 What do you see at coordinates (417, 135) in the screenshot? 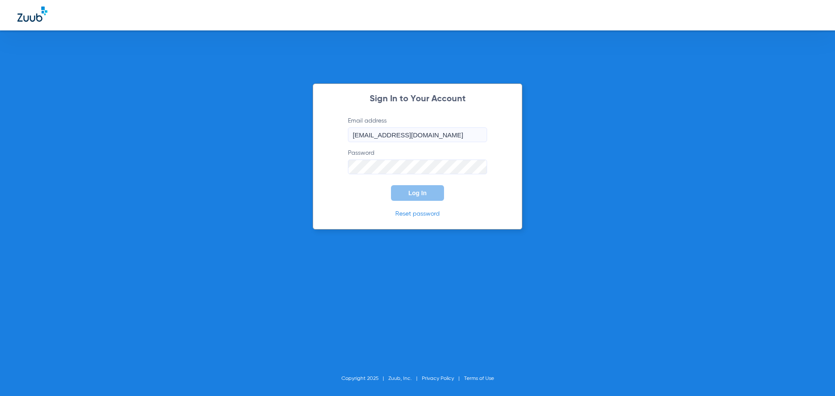
I see `input: Email address` at bounding box center [417, 135].